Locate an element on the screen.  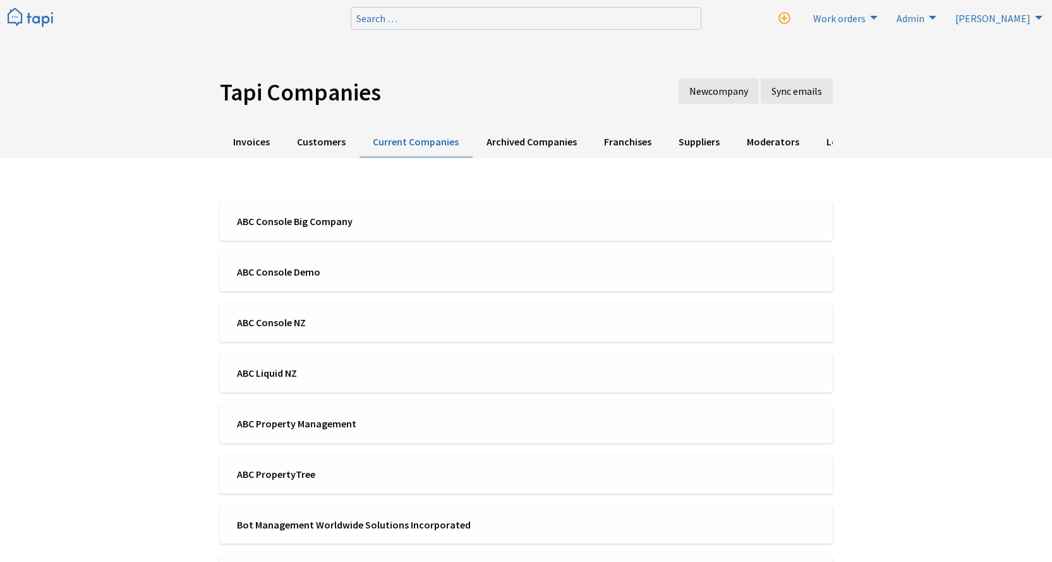
i: New work order is located at coordinates (784, 18).